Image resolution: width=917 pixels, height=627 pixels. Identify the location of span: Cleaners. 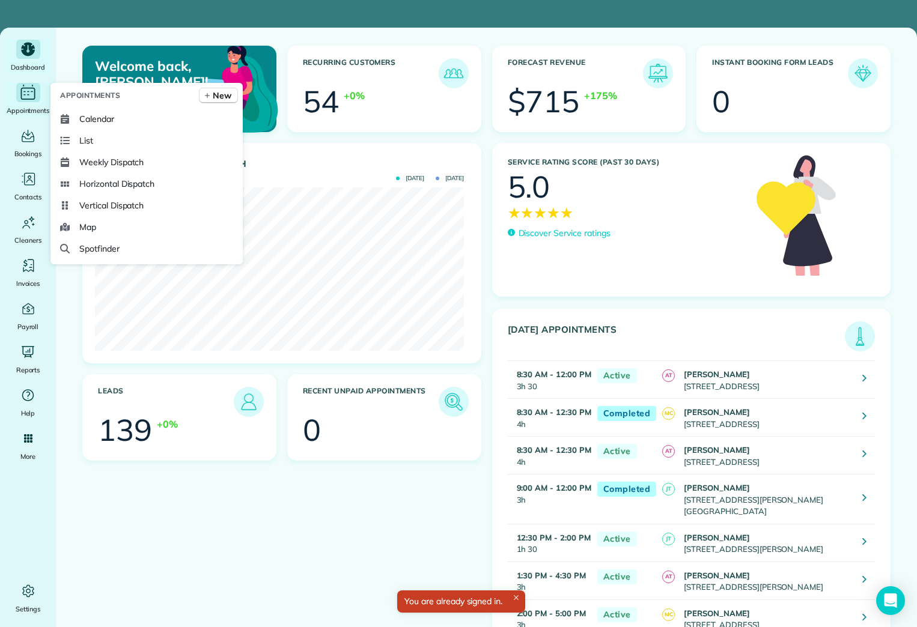
(28, 240).